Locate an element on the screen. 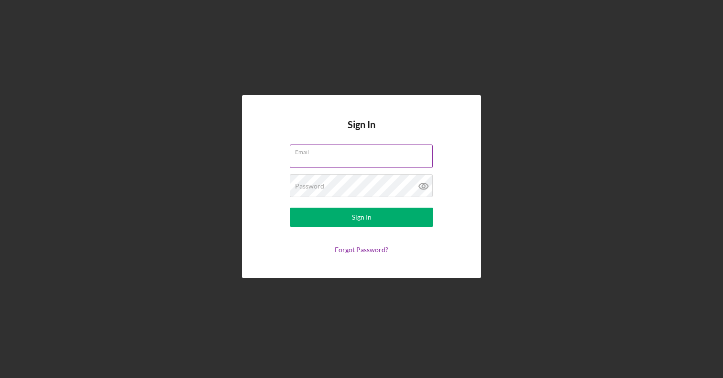 The width and height of the screenshot is (723, 378). div: Sign In is located at coordinates (361, 217).